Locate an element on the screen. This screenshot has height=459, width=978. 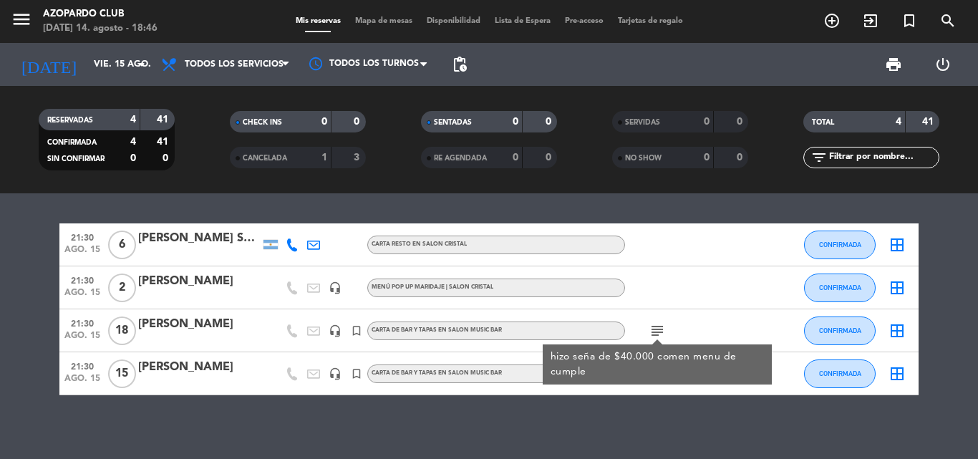
span: Mis reservas is located at coordinates (318, 21).